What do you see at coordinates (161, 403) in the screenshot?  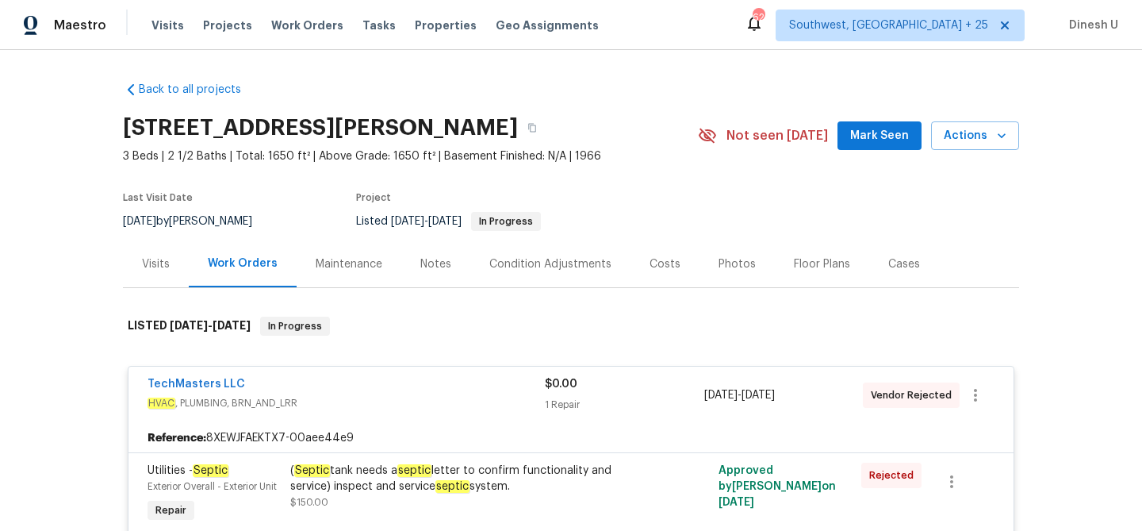 I see `em: HVAC` at bounding box center [161, 403].